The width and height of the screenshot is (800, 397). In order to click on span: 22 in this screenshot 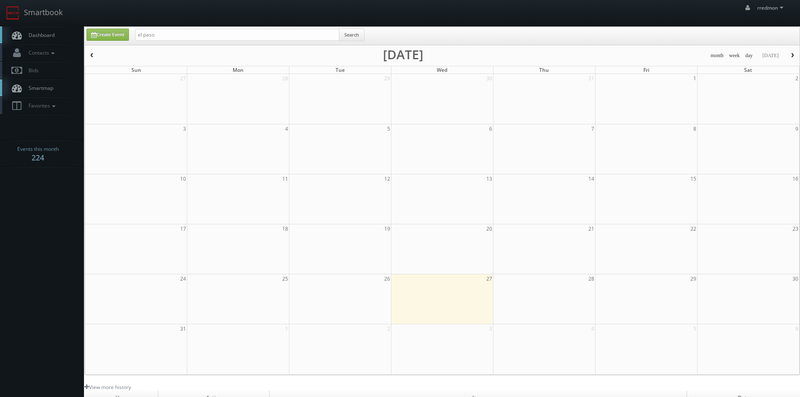, I will do `click(693, 228)`.